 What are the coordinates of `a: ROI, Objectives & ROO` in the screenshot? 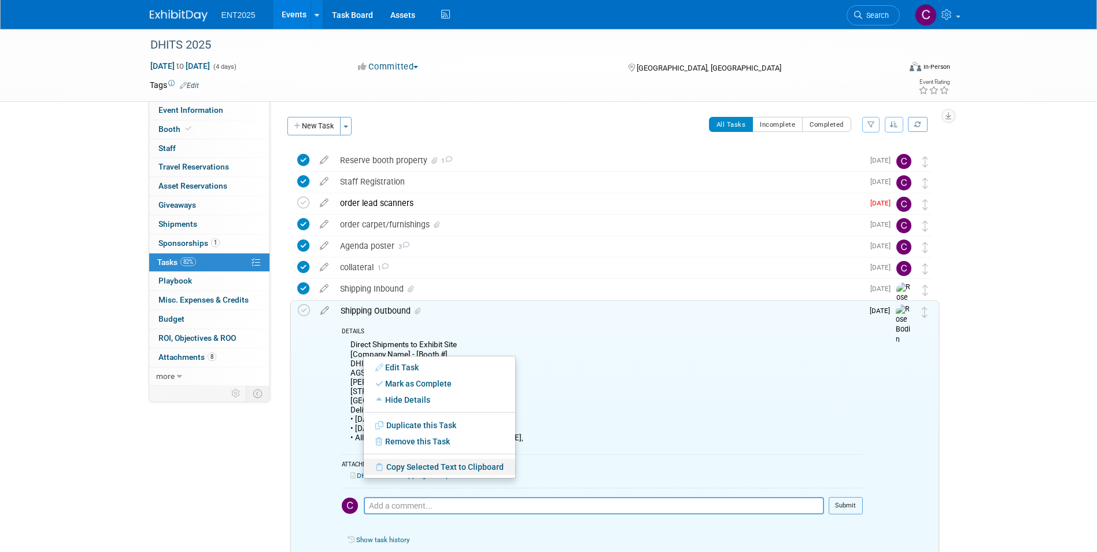 It's located at (209, 338).